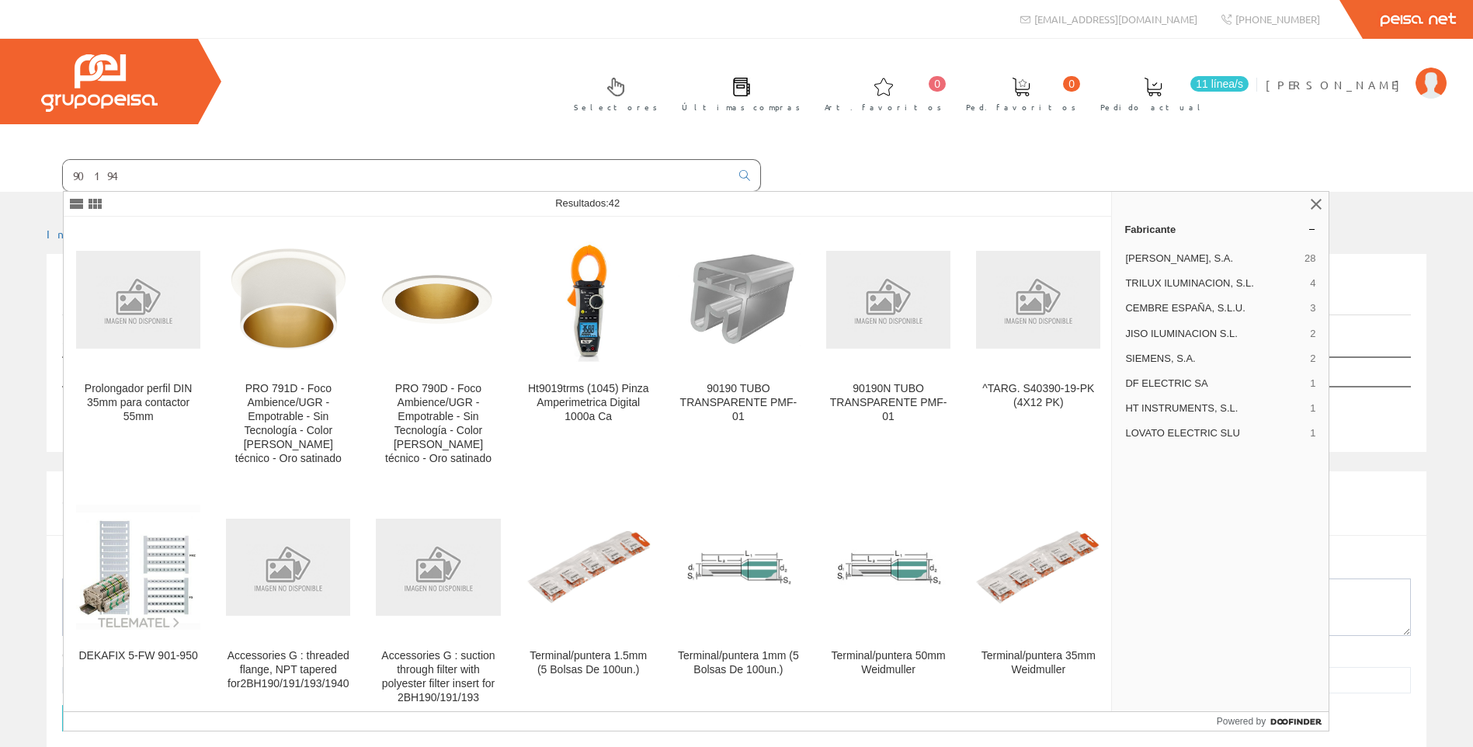  I want to click on div: Accessories G : threaded flange, NPT tapered for2BH190/191/193/1940, so click(288, 670).